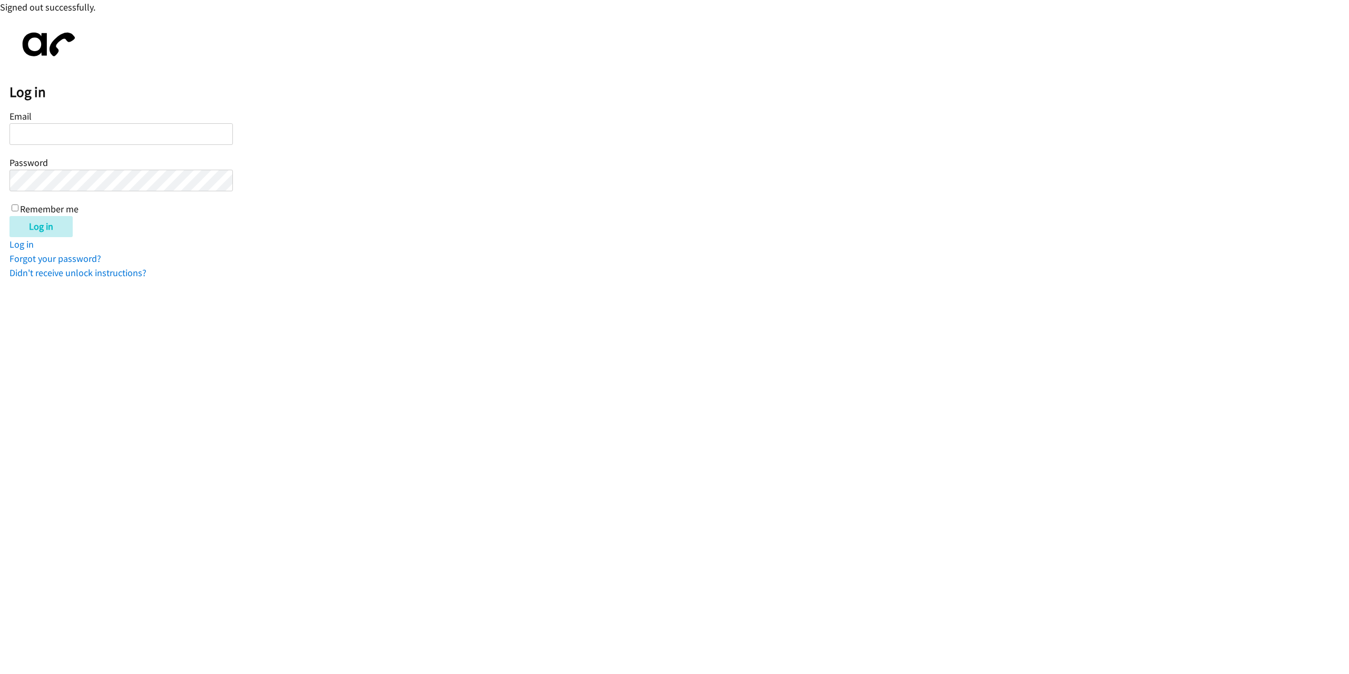 This screenshot has height=674, width=1349. Describe the element at coordinates (28, 162) in the screenshot. I see `label: Password` at that location.